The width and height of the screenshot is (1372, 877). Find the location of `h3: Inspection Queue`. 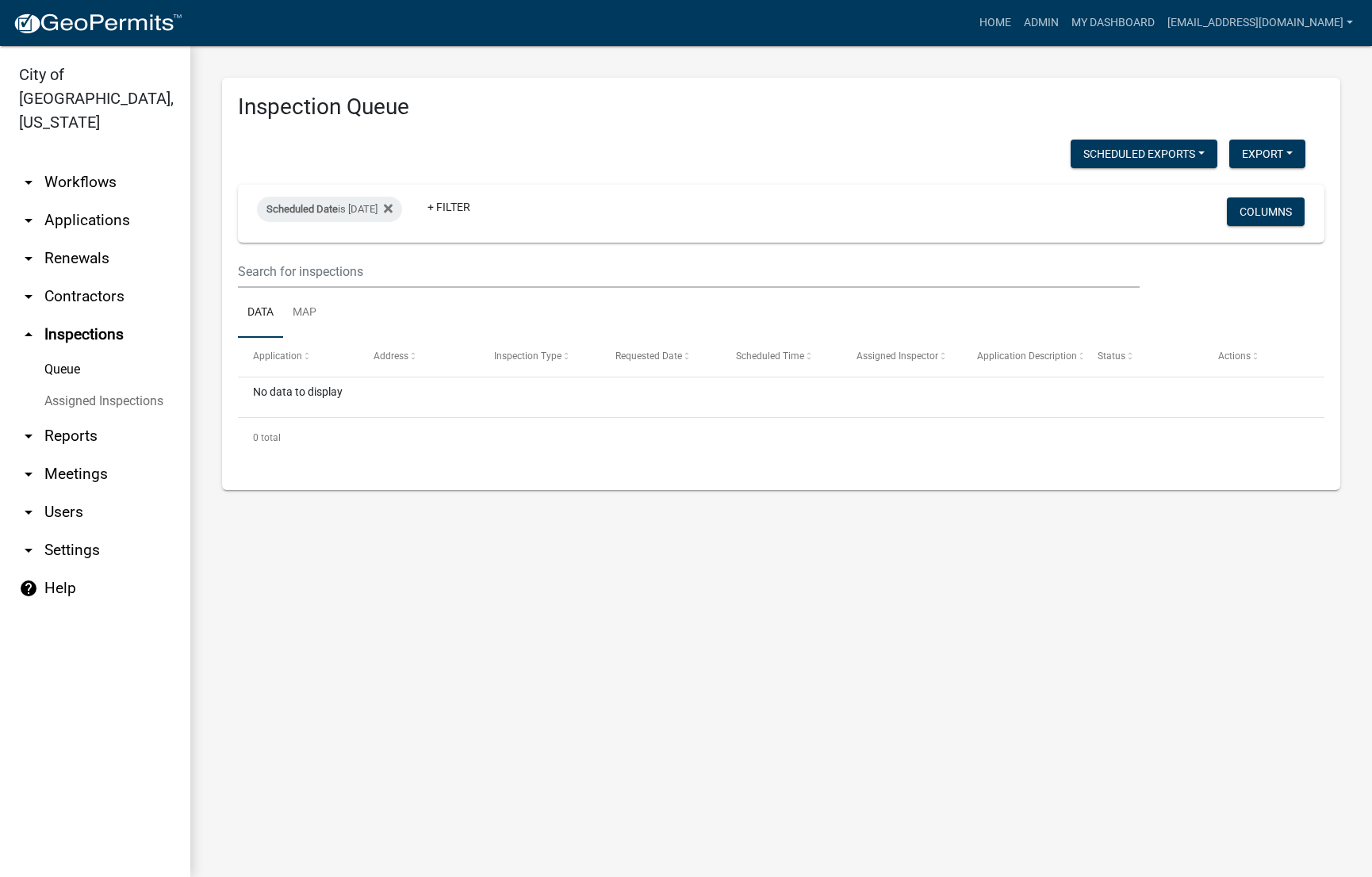

h3: Inspection Queue is located at coordinates (781, 107).